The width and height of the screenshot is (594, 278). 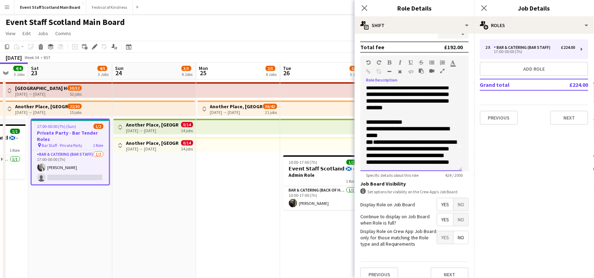 I want to click on label: Display Role on Job Board, so click(x=388, y=205).